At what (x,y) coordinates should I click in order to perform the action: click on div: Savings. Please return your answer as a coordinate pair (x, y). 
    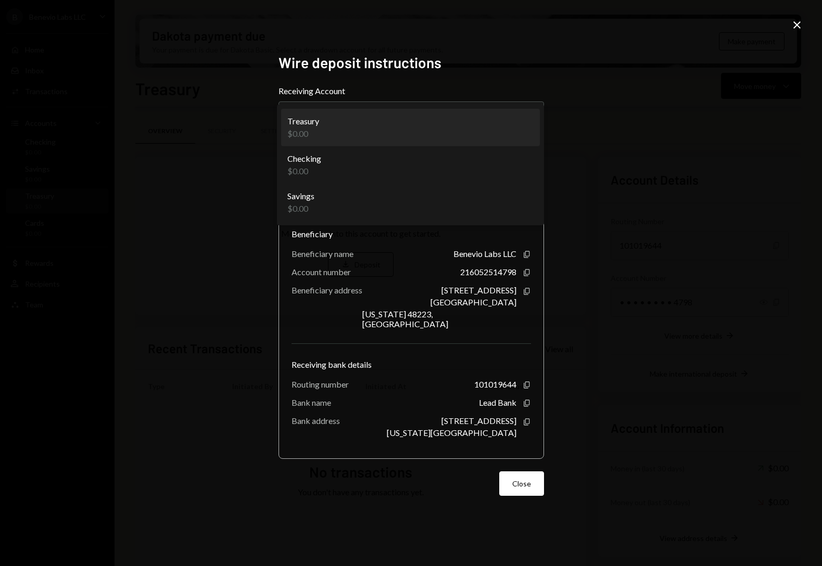
    Looking at the image, I should click on (301, 196).